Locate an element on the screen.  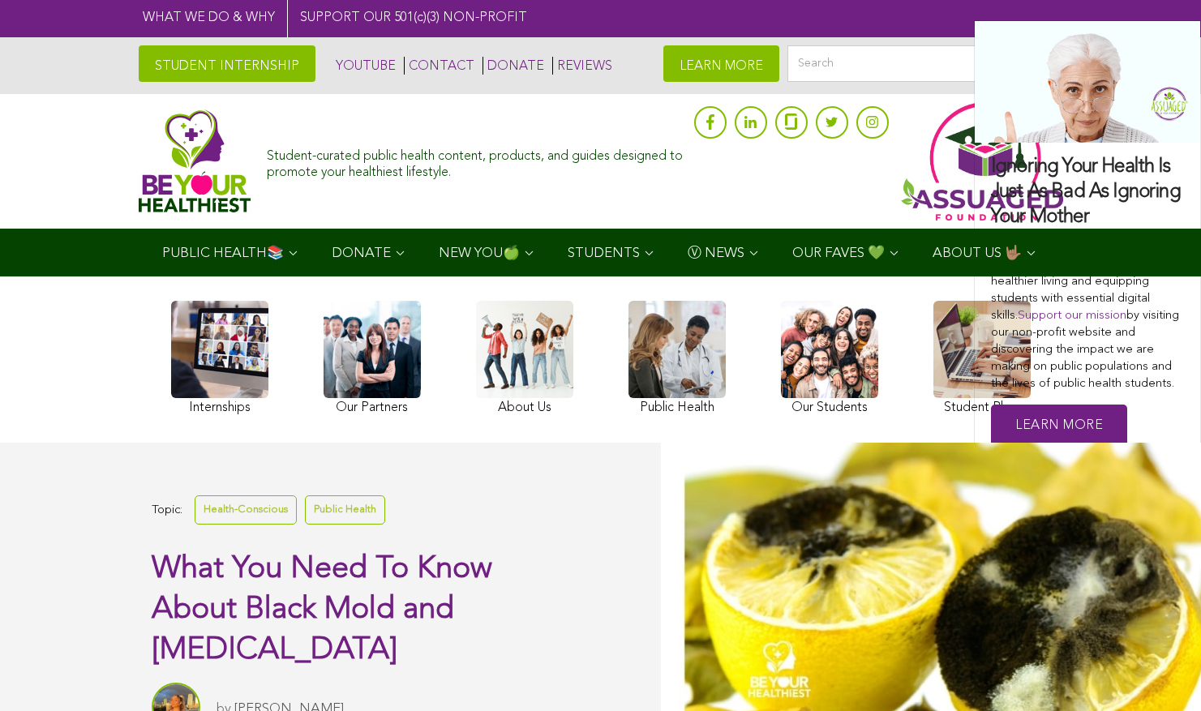
a: YOUTUBE is located at coordinates (363, 66).